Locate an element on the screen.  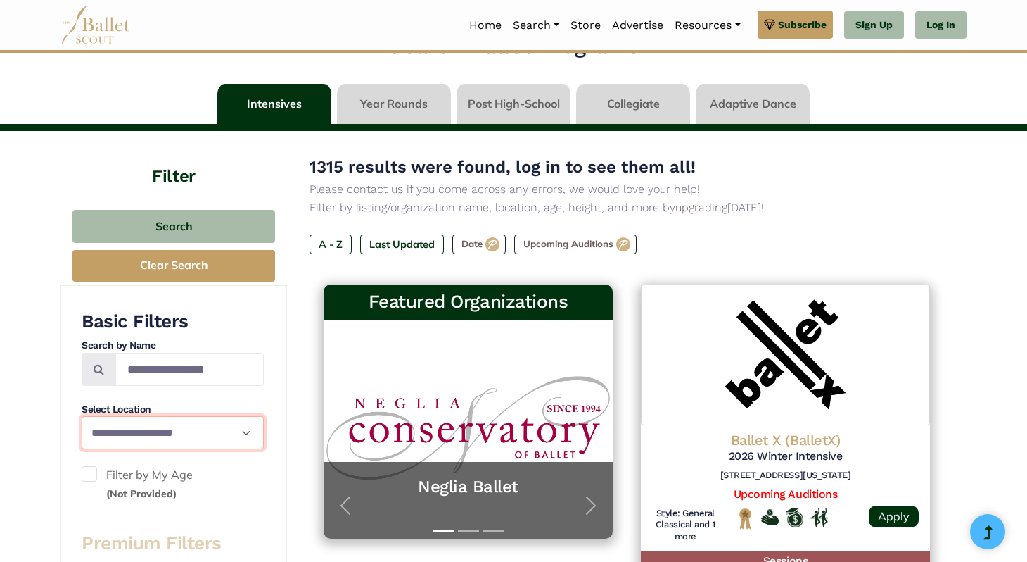
a: Home is located at coordinates (486, 25).